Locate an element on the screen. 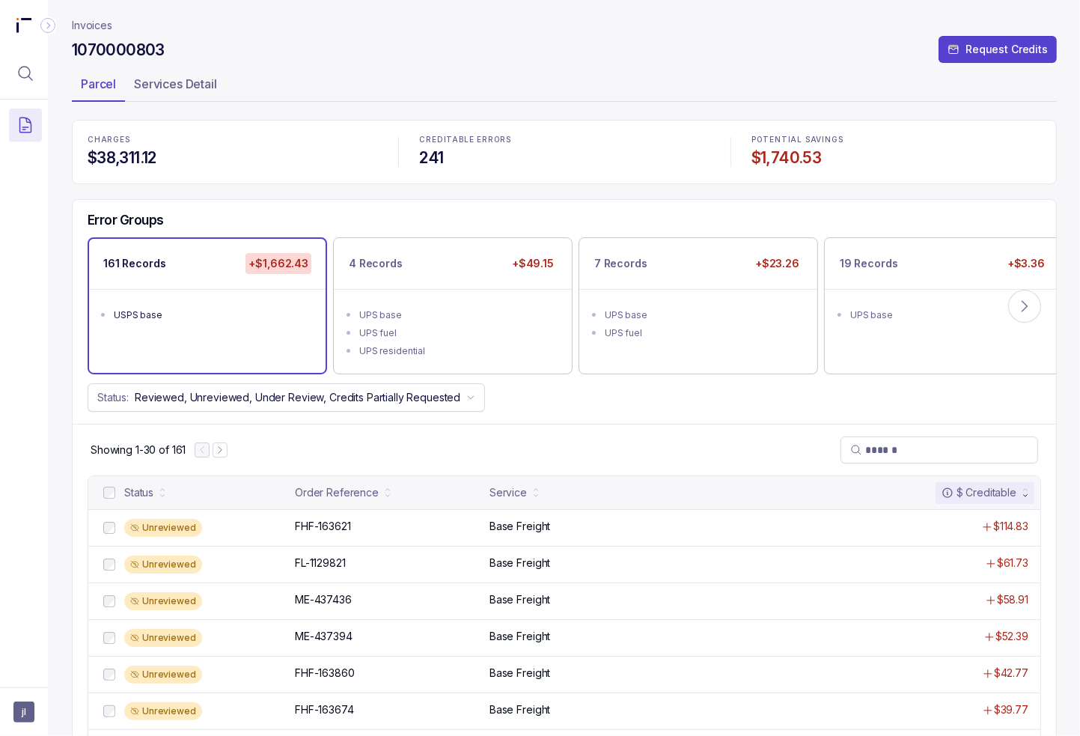 This screenshot has height=736, width=1080. p: Reviewed, Unreviewed, Under Review, Credits Partially Requested is located at coordinates (297, 397).